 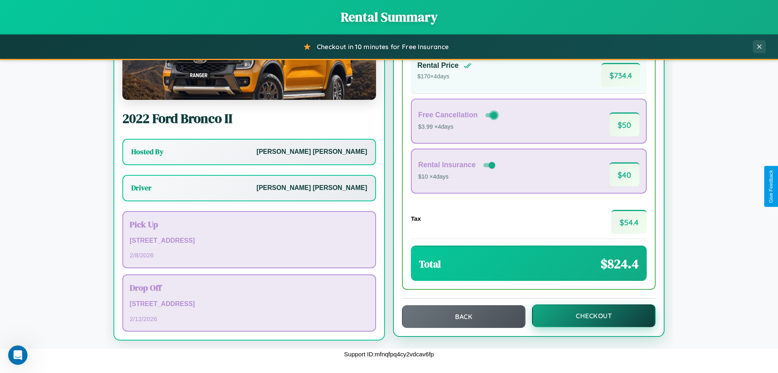 What do you see at coordinates (249, 318) in the screenshot?
I see `p: 2 / 12 / 2026` at bounding box center [249, 318].